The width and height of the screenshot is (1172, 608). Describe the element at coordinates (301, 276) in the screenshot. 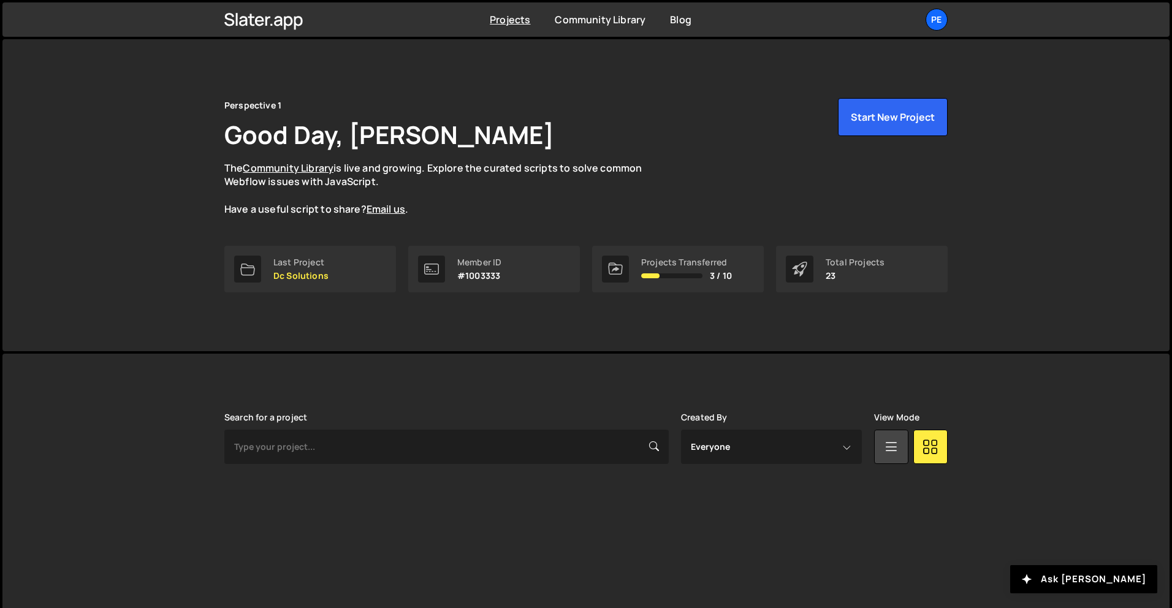

I see `p: Dc Solutions` at that location.